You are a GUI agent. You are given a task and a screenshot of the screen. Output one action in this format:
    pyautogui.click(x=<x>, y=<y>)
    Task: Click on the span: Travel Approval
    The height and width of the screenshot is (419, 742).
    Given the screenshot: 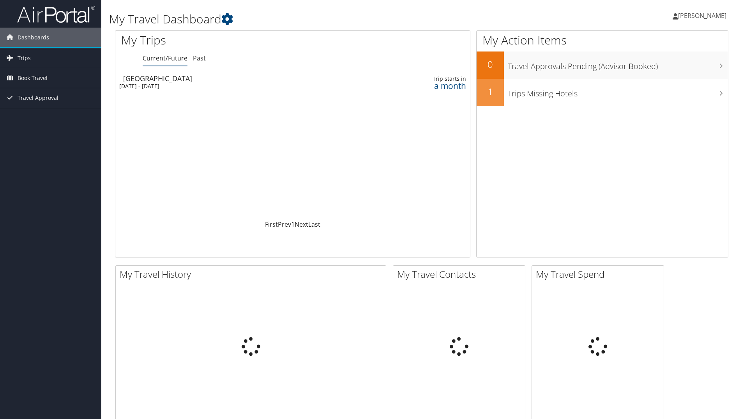 What is the action you would take?
    pyautogui.click(x=38, y=98)
    